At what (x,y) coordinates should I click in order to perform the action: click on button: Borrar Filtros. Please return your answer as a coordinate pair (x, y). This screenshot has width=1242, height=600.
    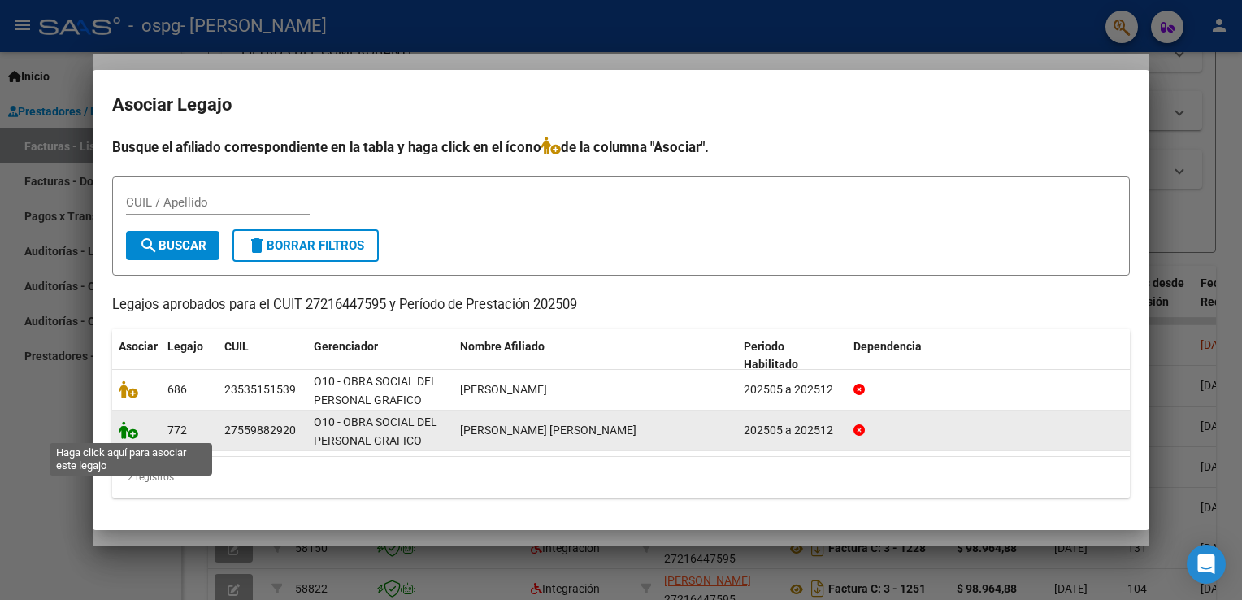
    Looking at the image, I should click on (306, 246).